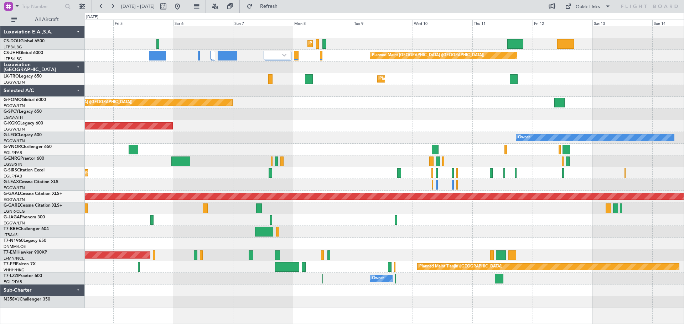 The height and width of the screenshot is (324, 684). Describe the element at coordinates (269, 6) in the screenshot. I see `span: Refresh` at that location.